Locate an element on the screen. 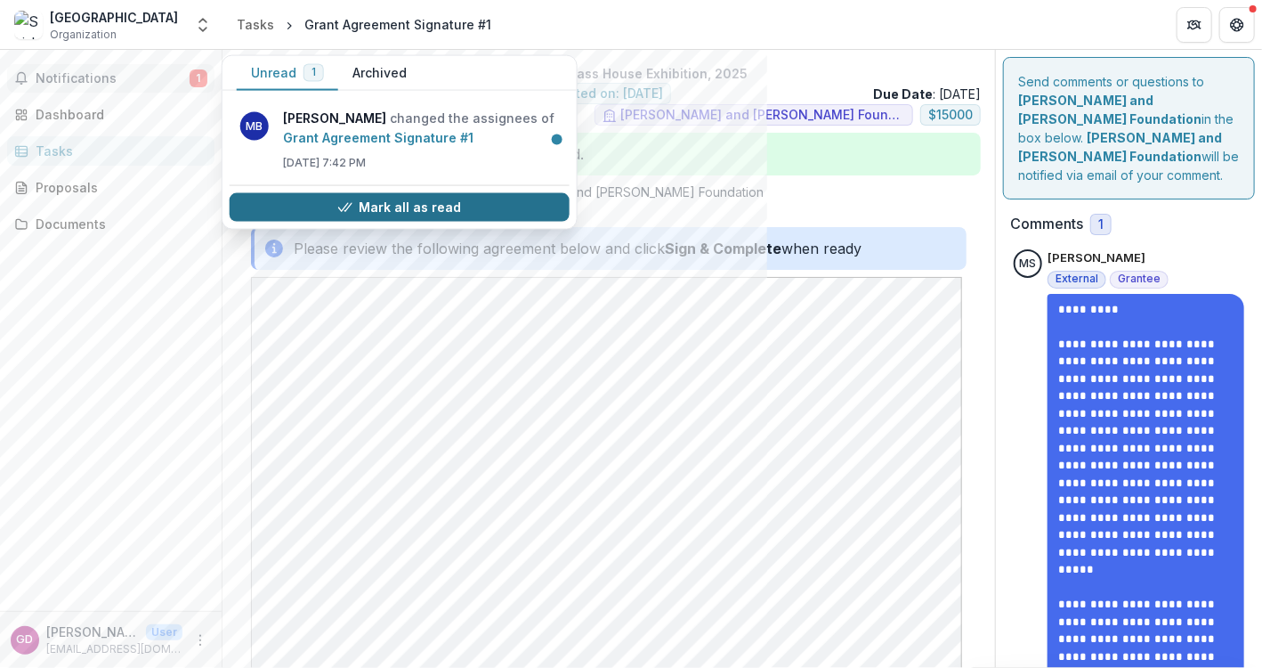 This screenshot has height=668, width=1262. button: Get Help is located at coordinates (1237, 25).